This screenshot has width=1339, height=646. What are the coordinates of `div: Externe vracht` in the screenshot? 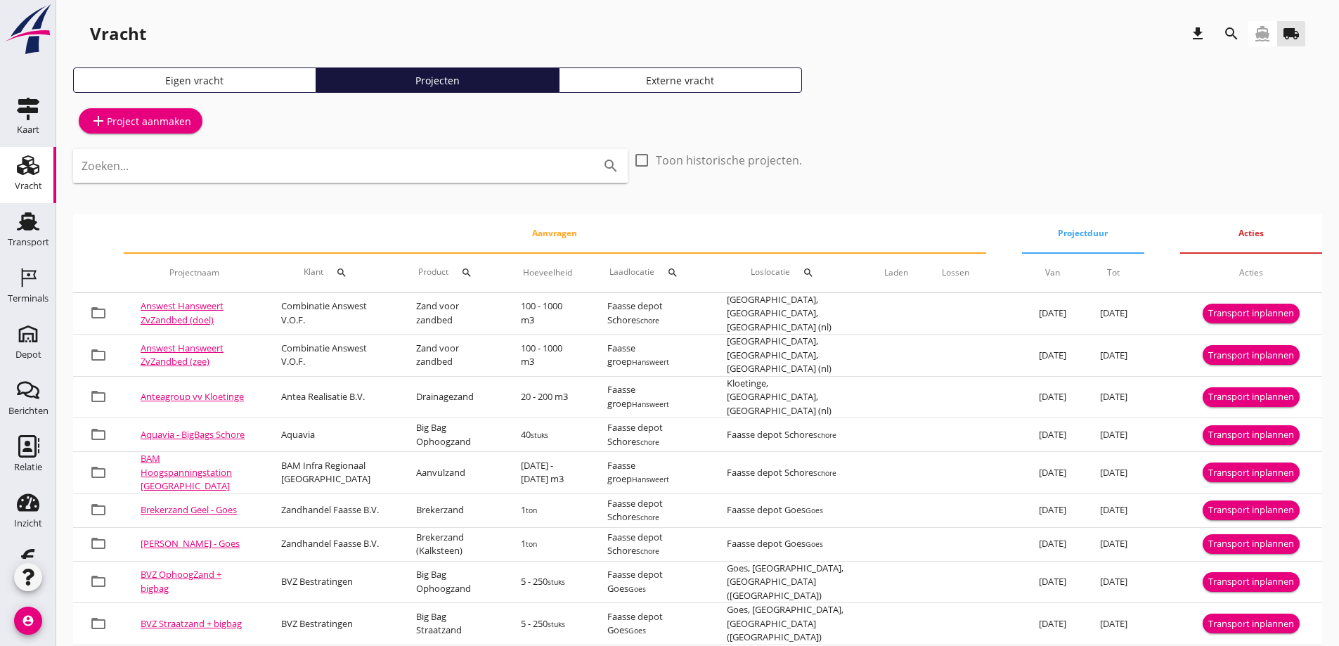 It's located at (681, 80).